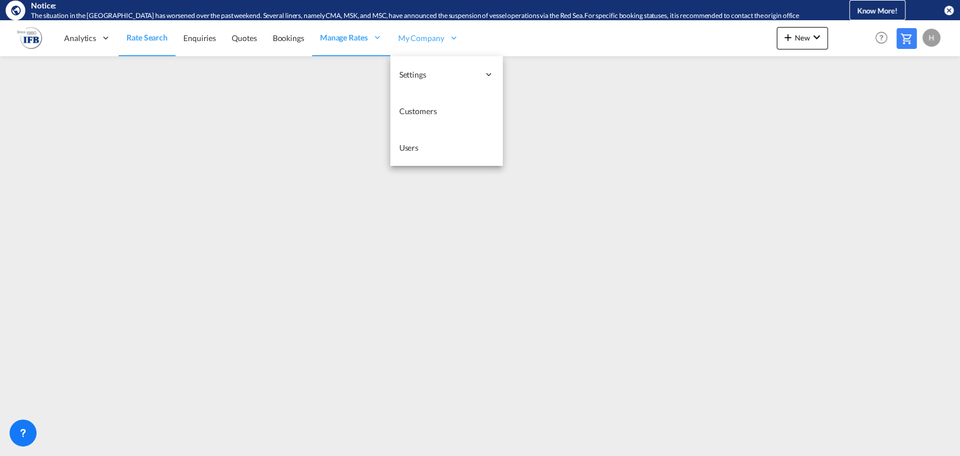 Image resolution: width=960 pixels, height=456 pixels. I want to click on span: Users, so click(409, 147).